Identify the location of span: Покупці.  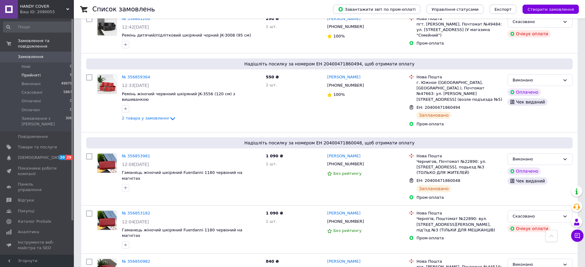
(26, 211).